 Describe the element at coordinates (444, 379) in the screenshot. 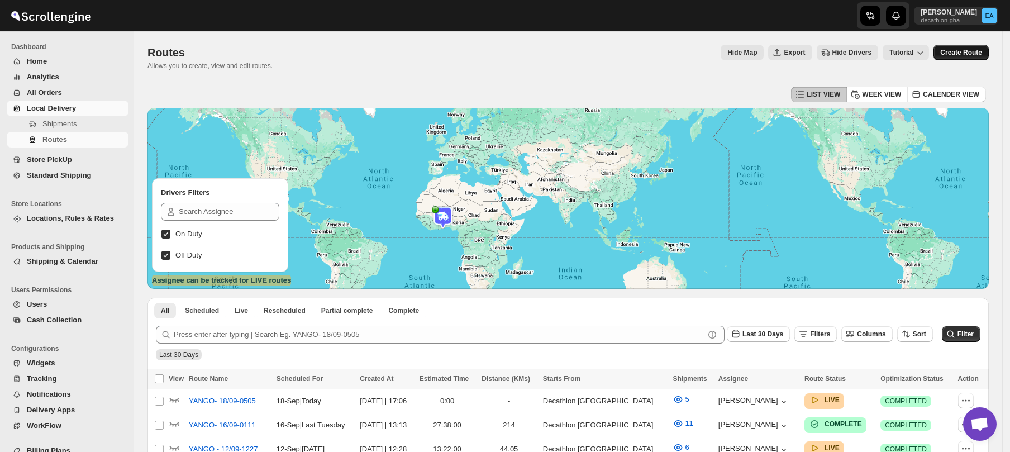

I see `span: Estimated Time` at that location.